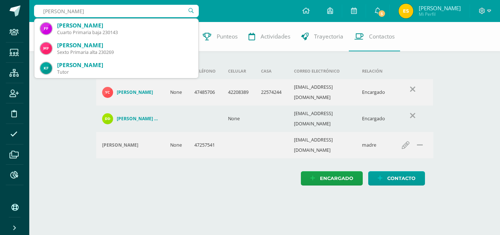 This screenshot has height=235, width=500. Describe the element at coordinates (322, 71) in the screenshot. I see `th: Correo electrónico` at that location.